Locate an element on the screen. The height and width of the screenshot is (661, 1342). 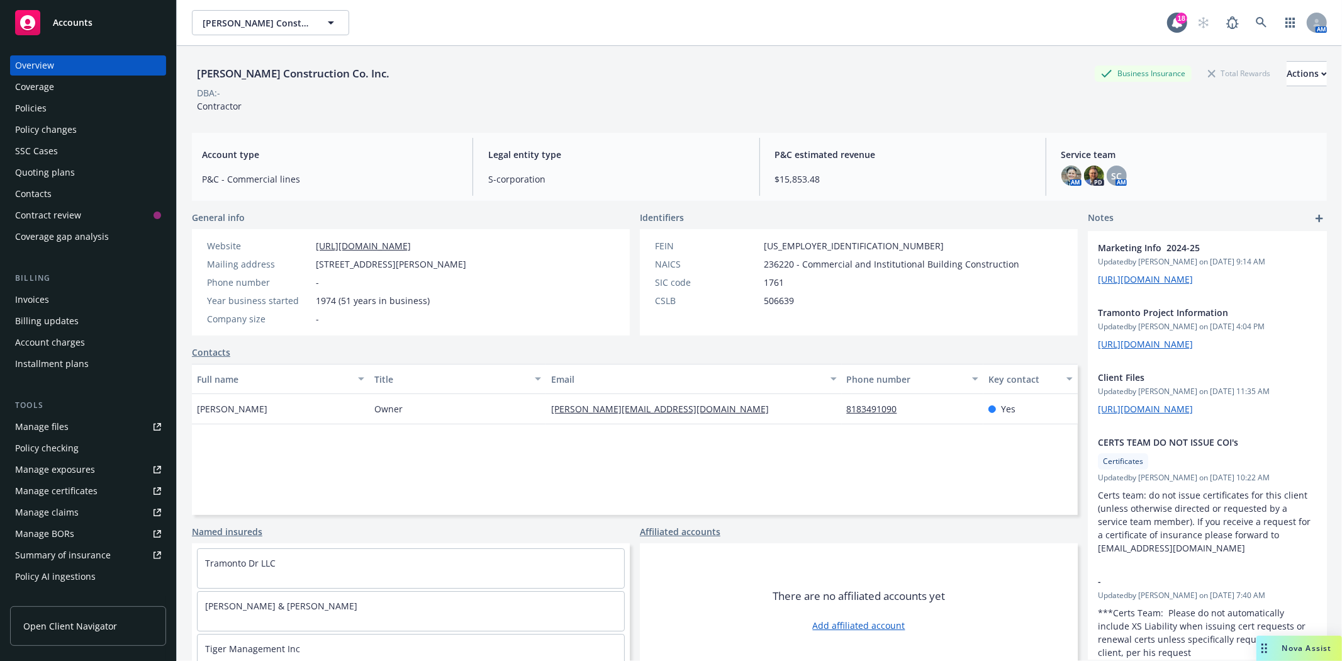
span: Accounts is located at coordinates (72, 23).